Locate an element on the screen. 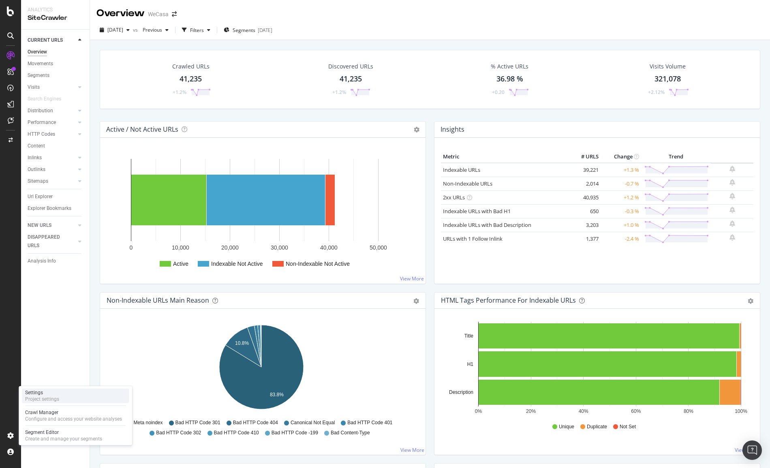 The width and height of the screenshot is (770, 468). a: Indexable URLs with Bad H1 is located at coordinates (477, 211).